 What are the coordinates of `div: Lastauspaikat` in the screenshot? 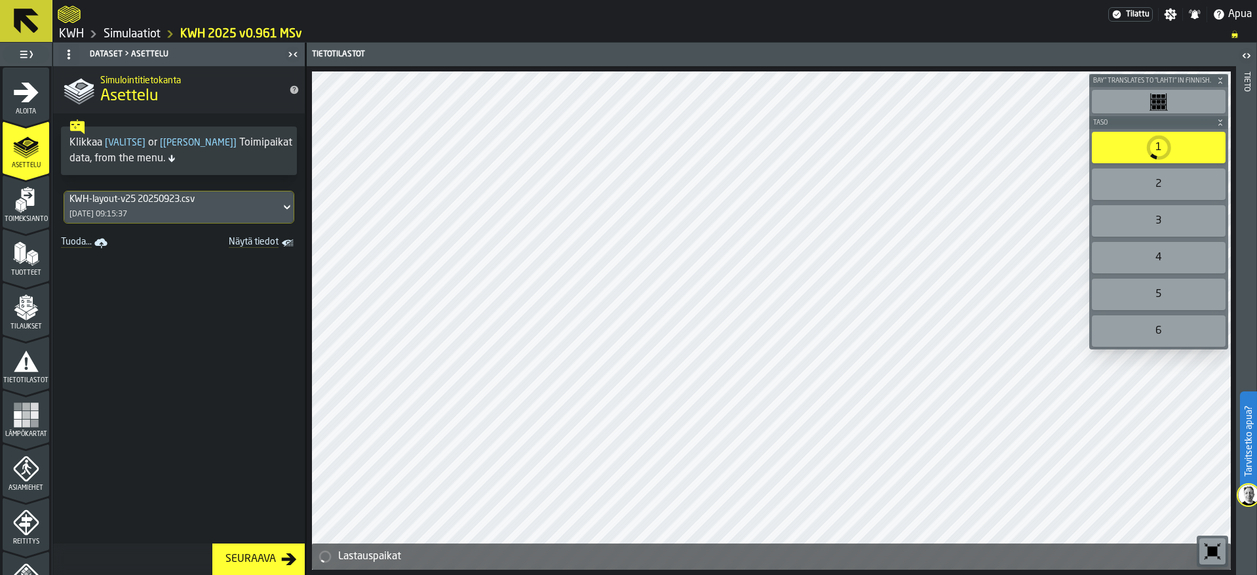 It's located at (782, 557).